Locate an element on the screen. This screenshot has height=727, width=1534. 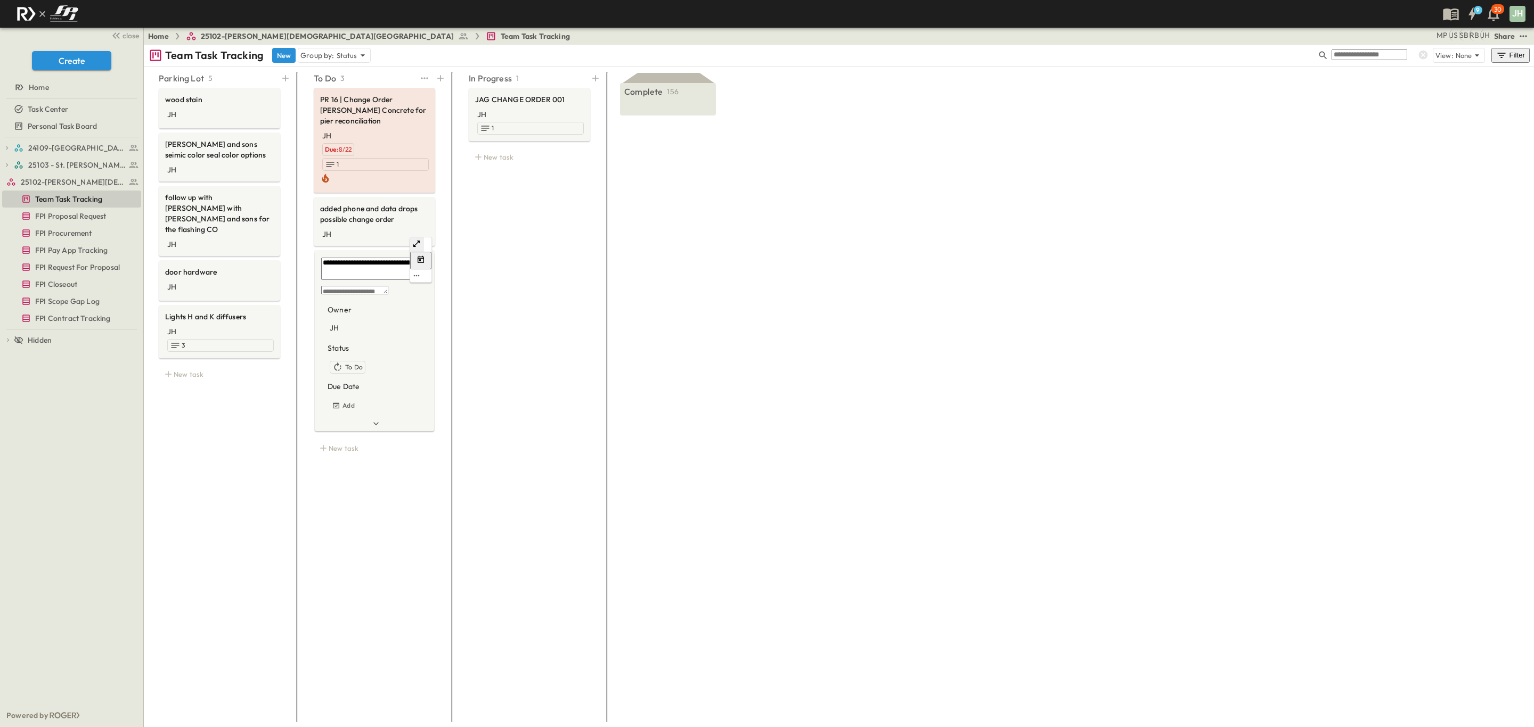
p: 156 is located at coordinates (673, 92).